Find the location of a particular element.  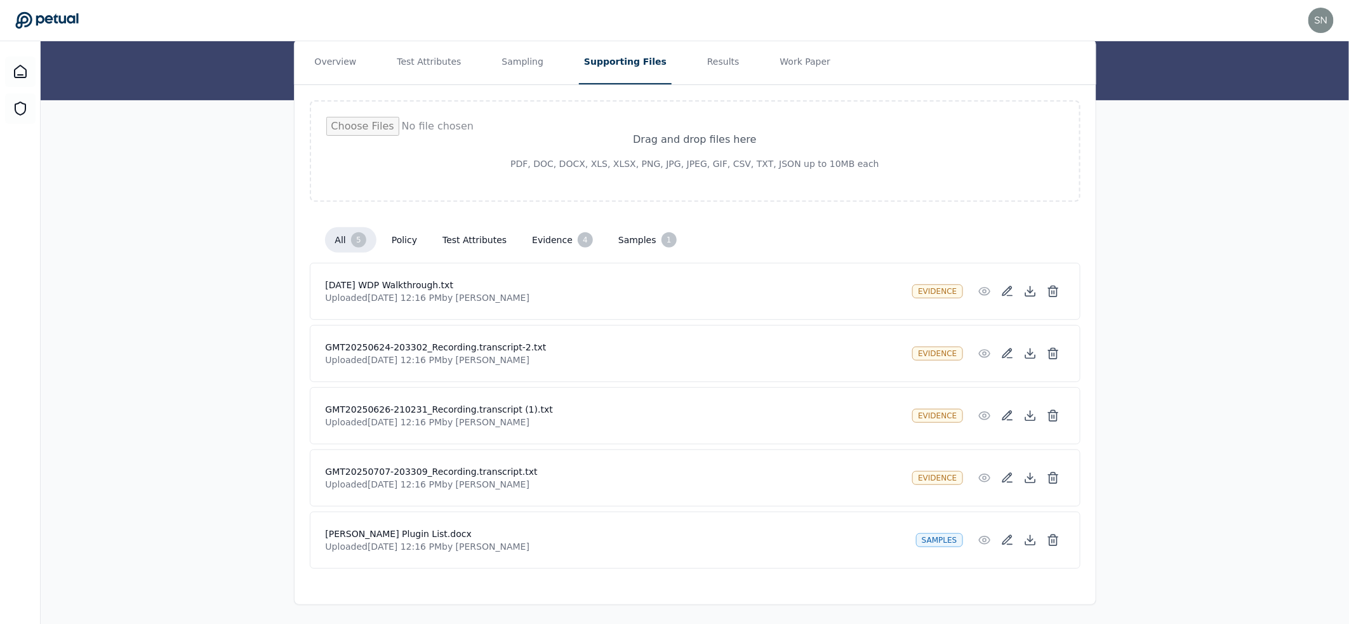

button: samples 1 is located at coordinates (647, 240).